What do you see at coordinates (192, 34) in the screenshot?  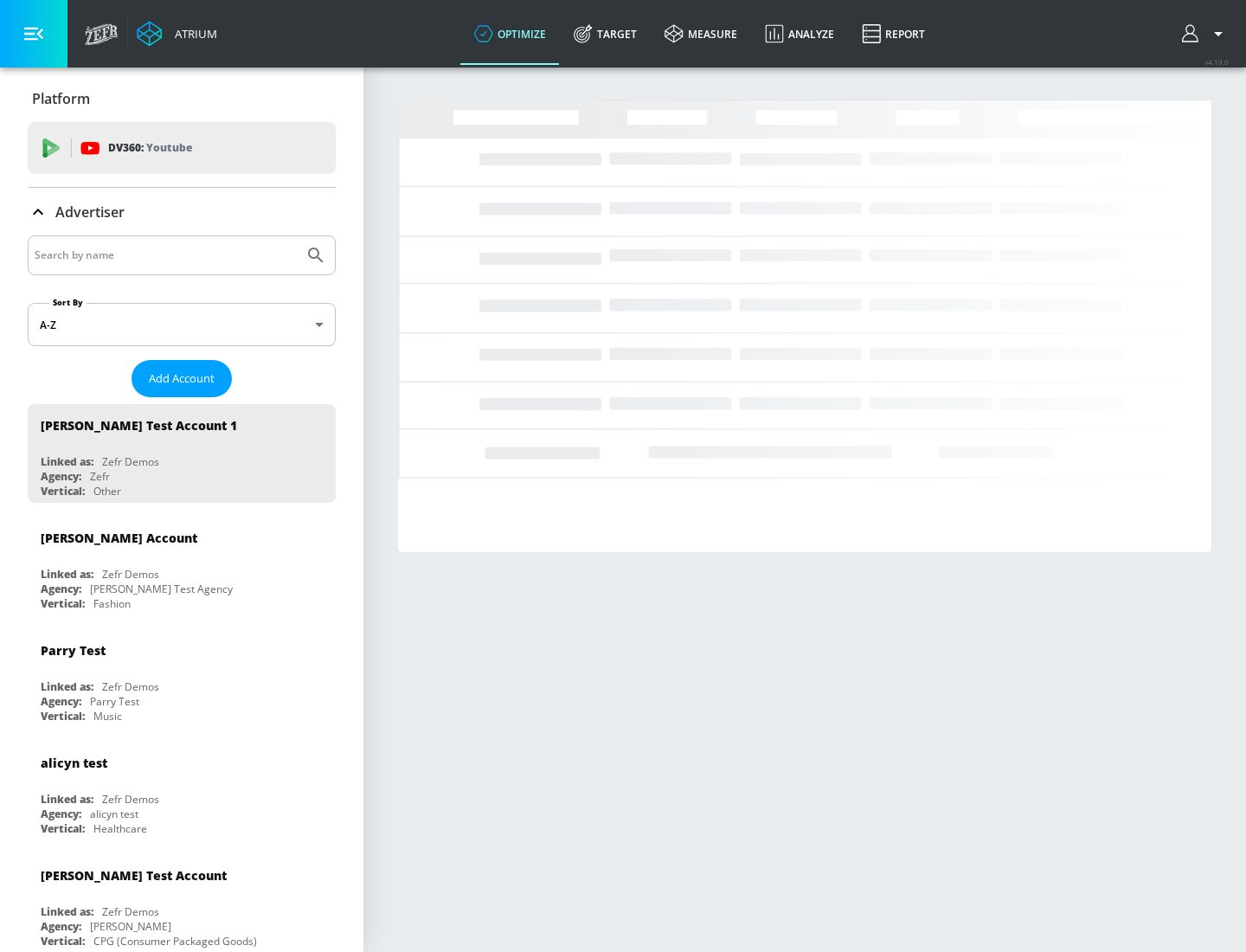 I see `div: Atrium` at bounding box center [192, 34].